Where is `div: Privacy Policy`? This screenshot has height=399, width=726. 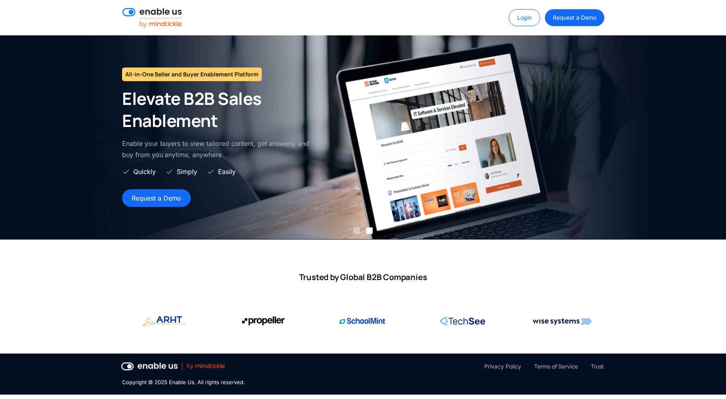 div: Privacy Policy is located at coordinates (502, 366).